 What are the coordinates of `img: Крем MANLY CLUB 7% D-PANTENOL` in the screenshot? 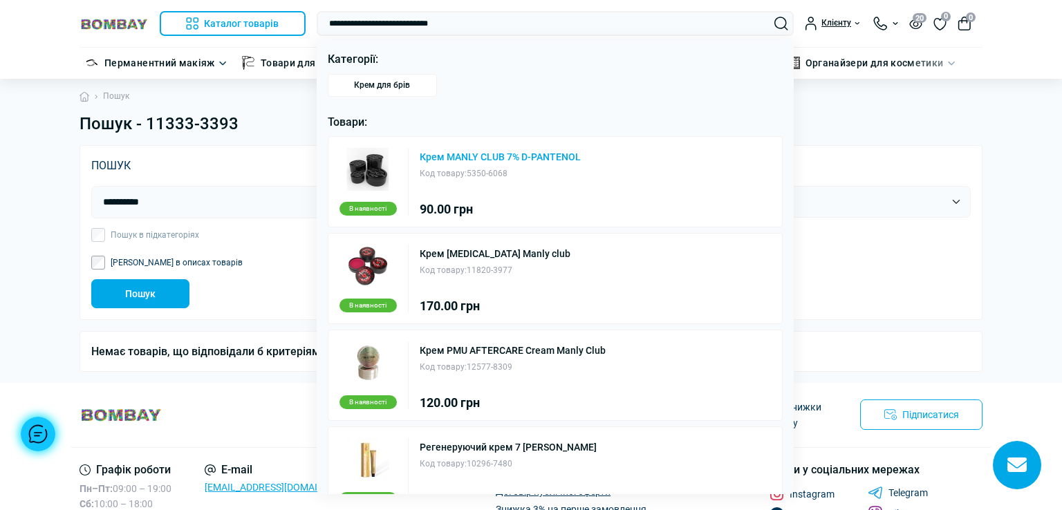 It's located at (368, 169).